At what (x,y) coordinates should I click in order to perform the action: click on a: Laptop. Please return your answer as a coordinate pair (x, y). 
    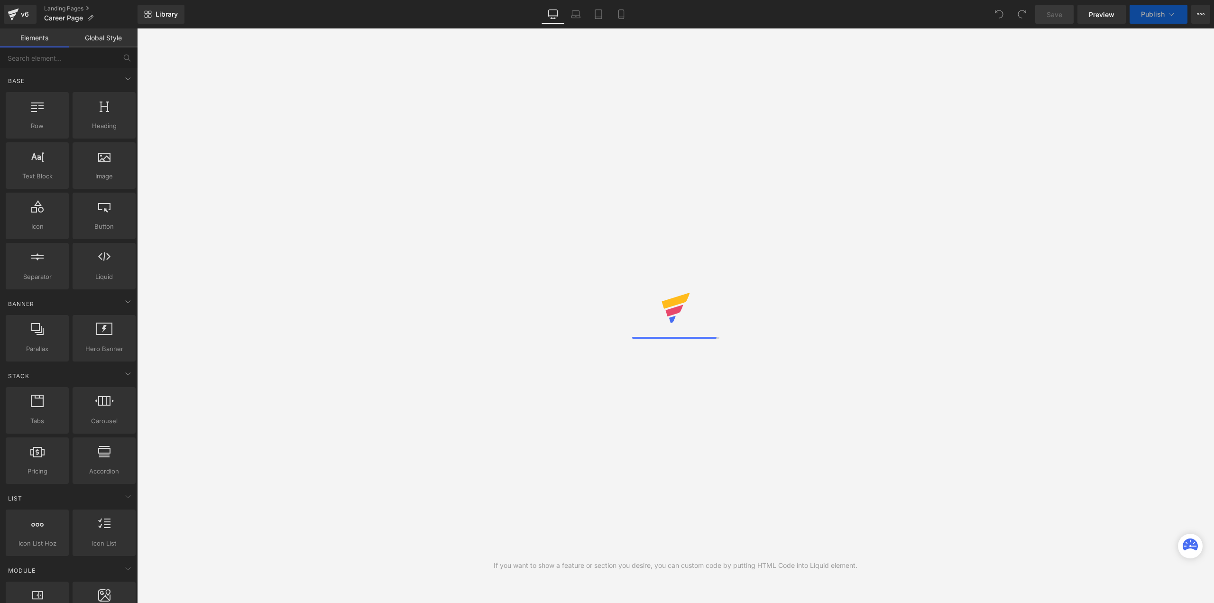
    Looking at the image, I should click on (576, 14).